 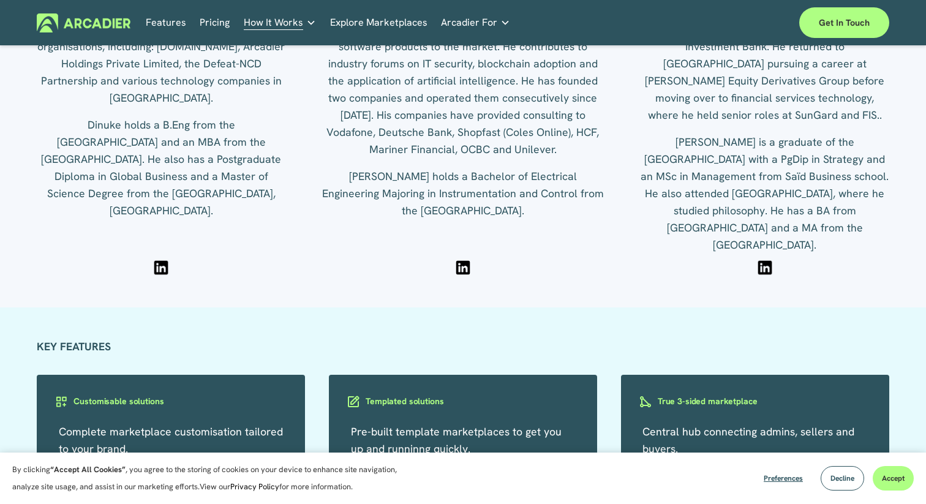 What do you see at coordinates (88, 469) in the screenshot?
I see `strong: “Accept All Cookies”` at bounding box center [88, 469].